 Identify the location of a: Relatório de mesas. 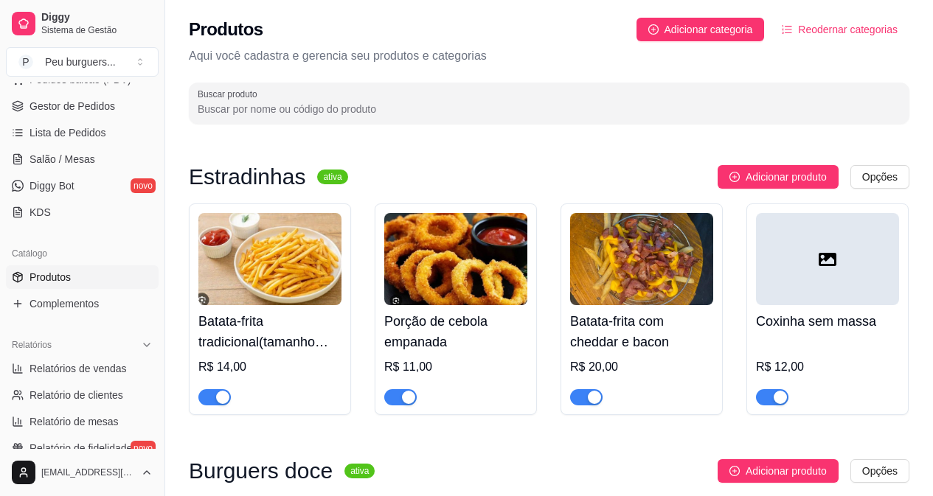
(82, 422).